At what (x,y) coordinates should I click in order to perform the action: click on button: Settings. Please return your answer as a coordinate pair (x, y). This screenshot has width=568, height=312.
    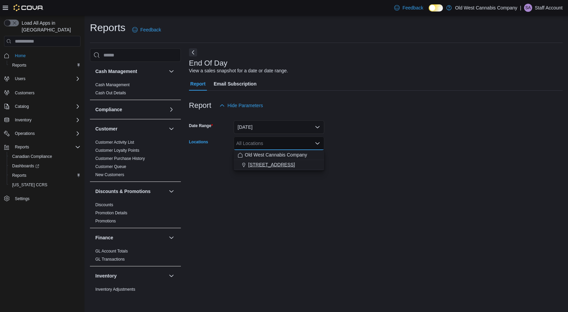
    Looking at the image, I should click on (42, 198).